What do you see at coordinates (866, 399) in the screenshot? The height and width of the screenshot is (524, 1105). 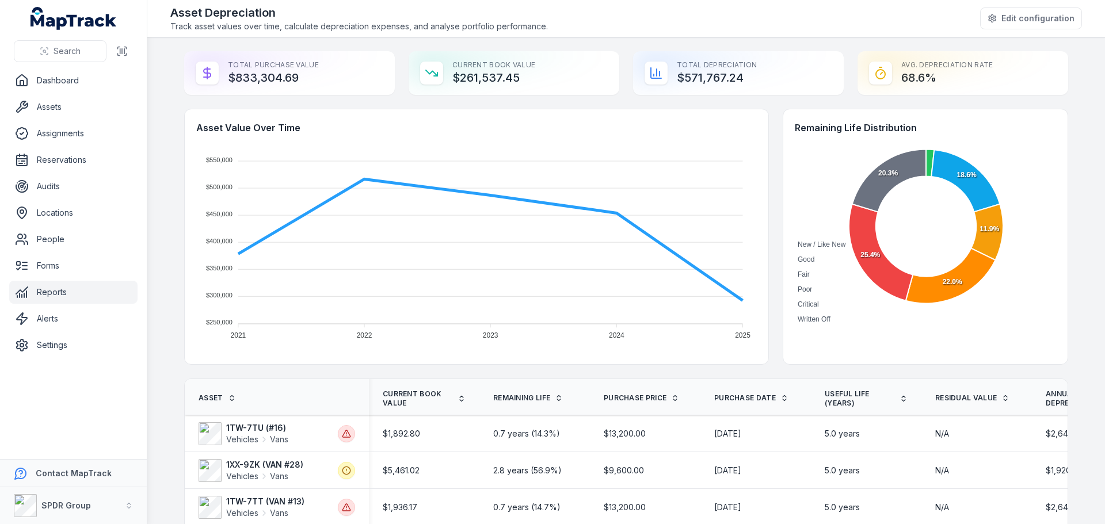 I see `a: Useful Life (years)` at bounding box center [866, 399].